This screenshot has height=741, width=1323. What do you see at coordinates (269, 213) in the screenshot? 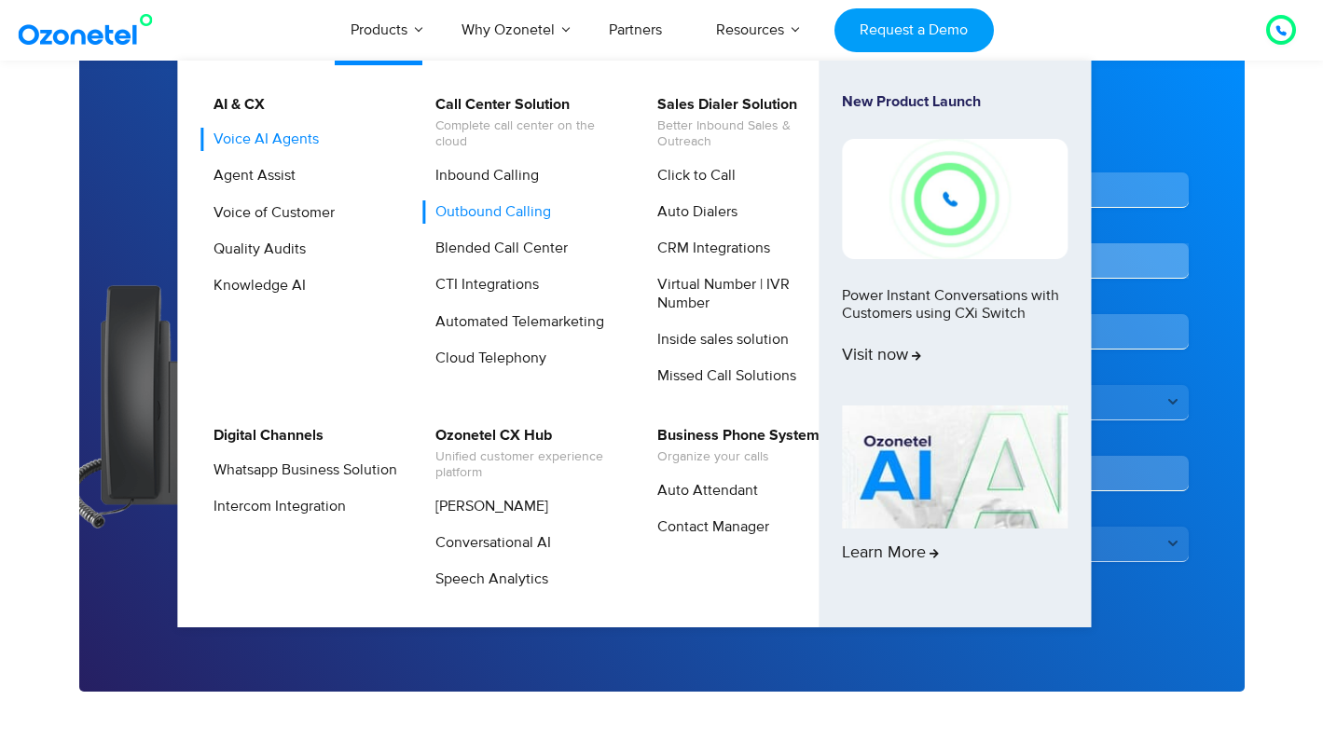
I see `a: Voice of Customer` at bounding box center [269, 213].